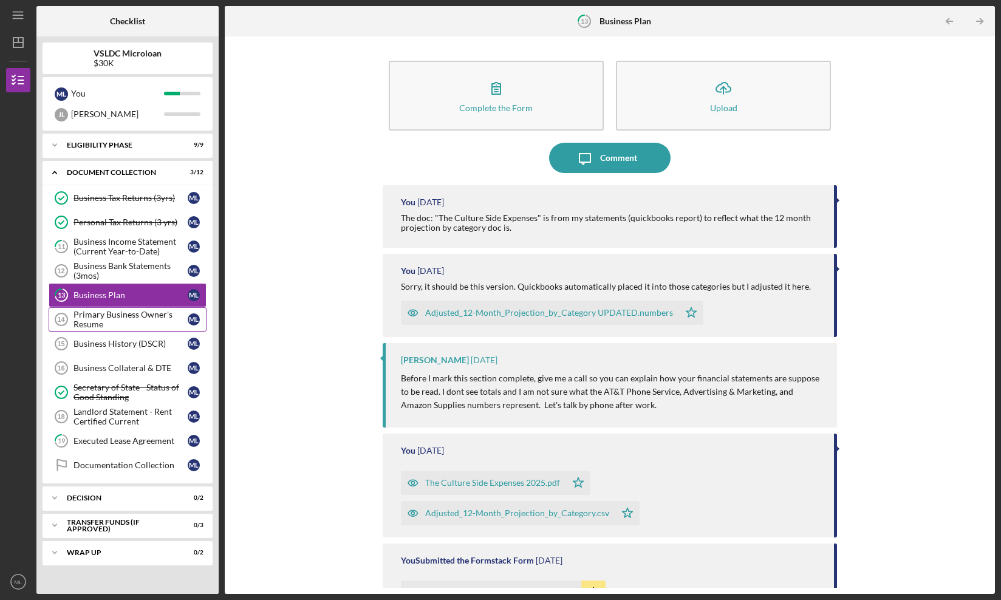  Describe the element at coordinates (131, 198) in the screenshot. I see `div: Business Tax Returns (3yrs)` at that location.